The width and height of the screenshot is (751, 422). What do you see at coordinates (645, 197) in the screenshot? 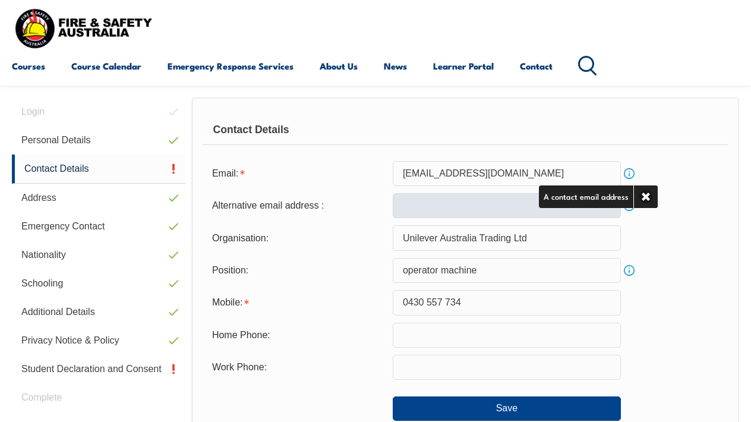
I see `a: Close` at bounding box center [645, 197].